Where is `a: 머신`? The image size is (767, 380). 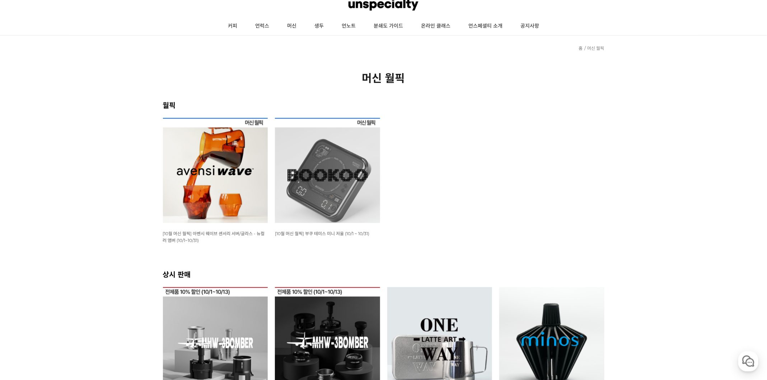 a: 머신 is located at coordinates (292, 26).